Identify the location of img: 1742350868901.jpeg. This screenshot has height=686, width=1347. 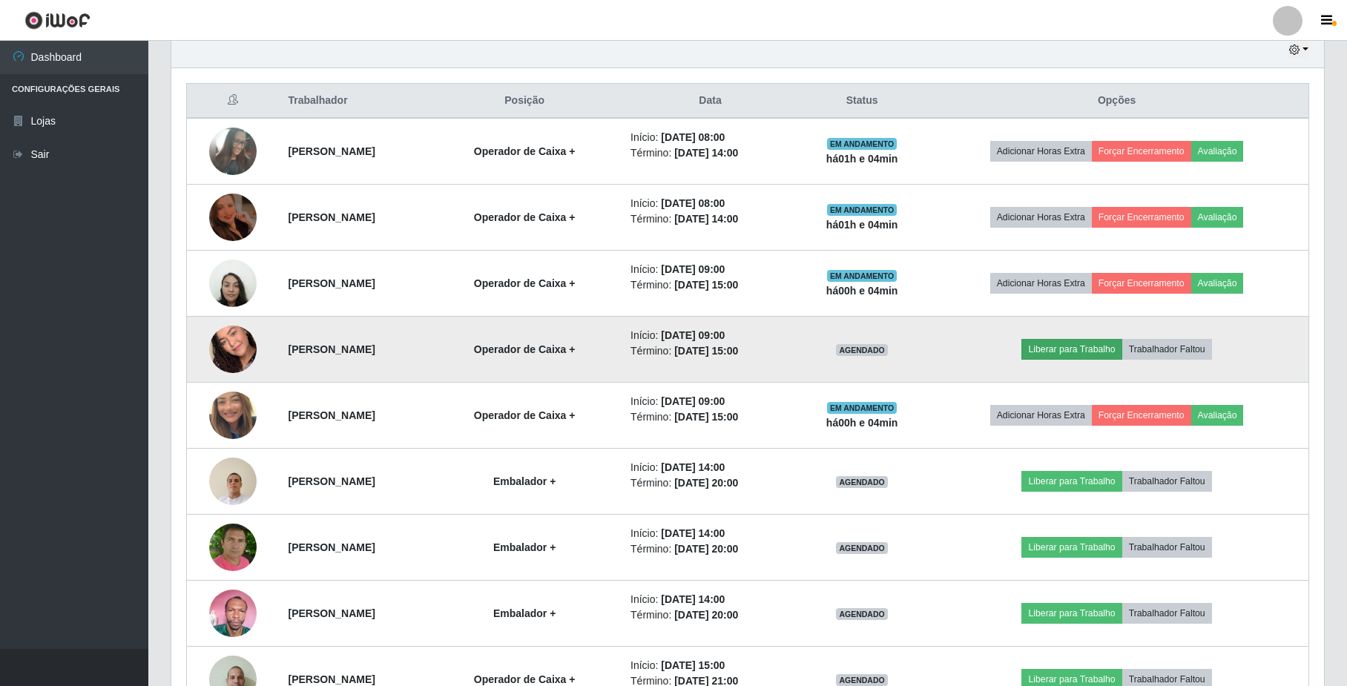
(233, 349).